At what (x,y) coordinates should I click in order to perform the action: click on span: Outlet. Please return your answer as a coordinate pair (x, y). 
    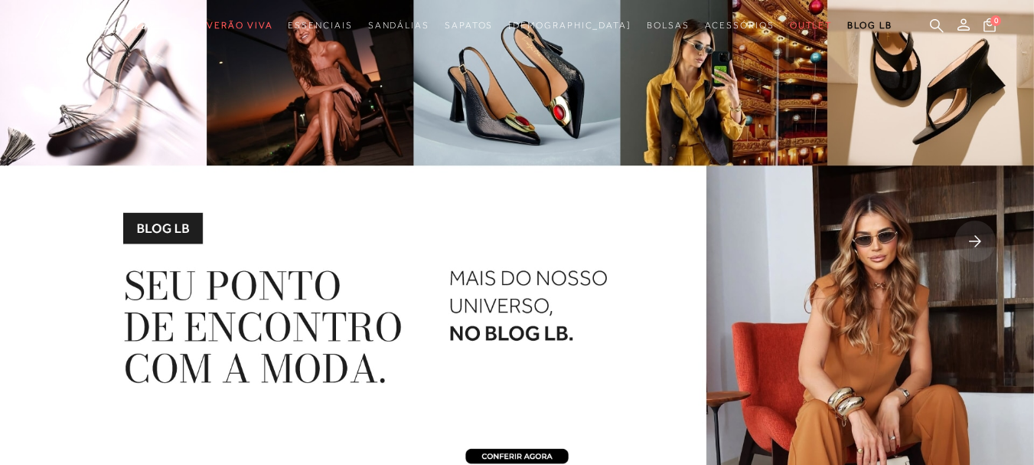
    Looking at the image, I should click on (811, 25).